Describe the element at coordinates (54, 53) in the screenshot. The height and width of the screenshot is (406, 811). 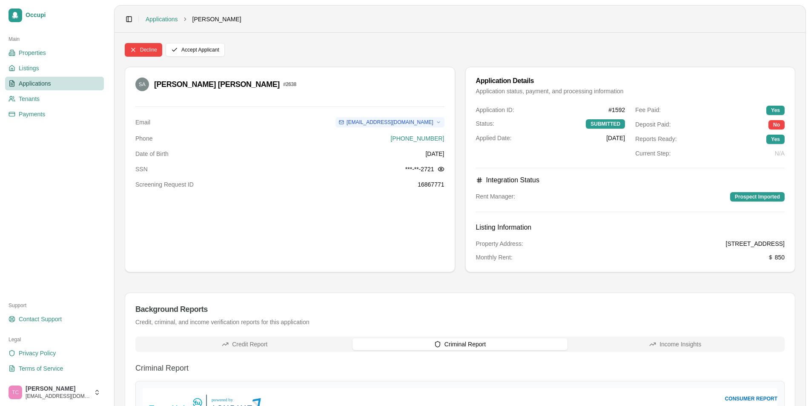
I see `a: Properties` at that location.